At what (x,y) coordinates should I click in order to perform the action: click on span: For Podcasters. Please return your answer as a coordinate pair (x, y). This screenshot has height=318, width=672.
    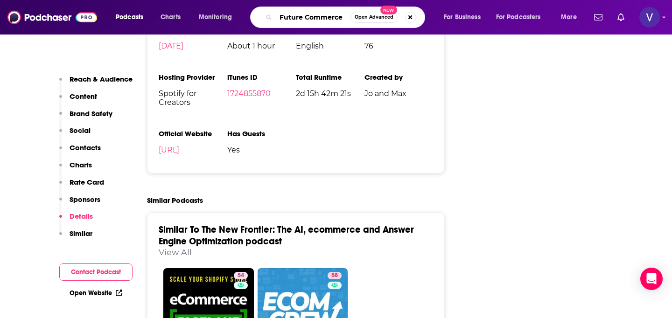
    Looking at the image, I should click on (518, 17).